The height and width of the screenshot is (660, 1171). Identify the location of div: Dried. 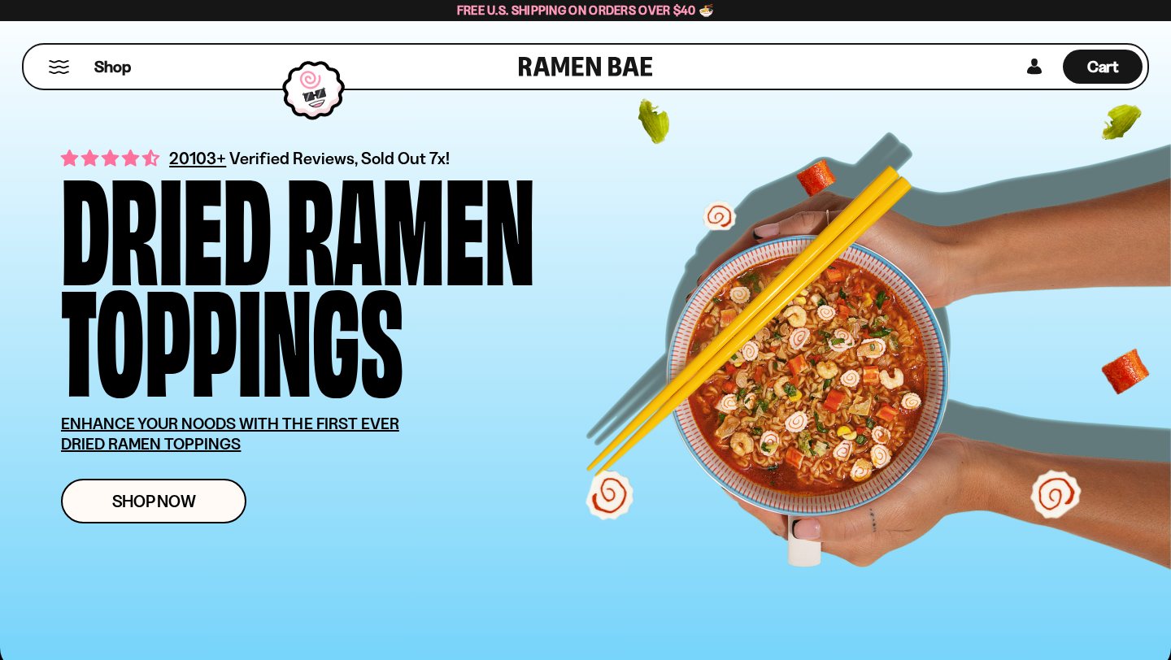
(166, 222).